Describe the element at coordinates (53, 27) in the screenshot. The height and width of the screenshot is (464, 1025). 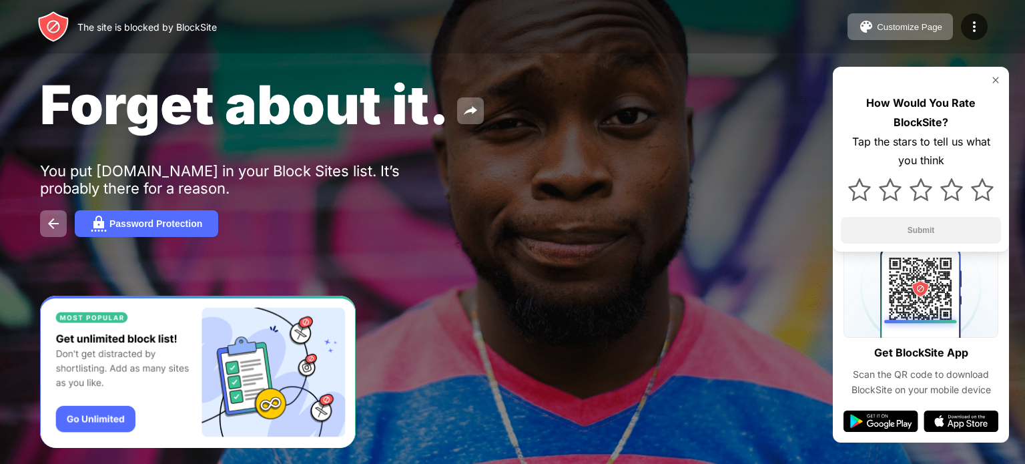
I see `img: header-logo.svg` at that location.